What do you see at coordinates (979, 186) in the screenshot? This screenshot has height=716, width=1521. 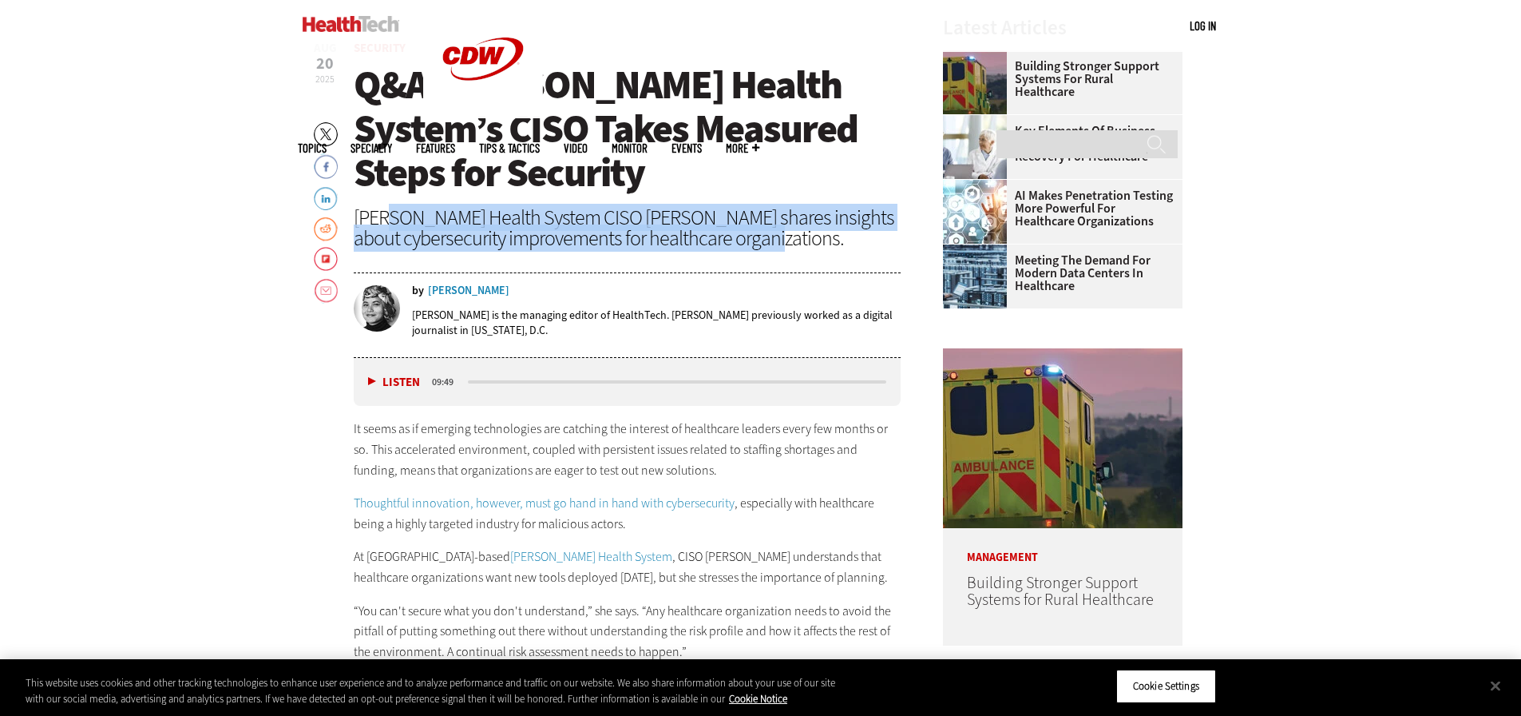 I see `a: Healthcare and hacking concept` at bounding box center [979, 186].